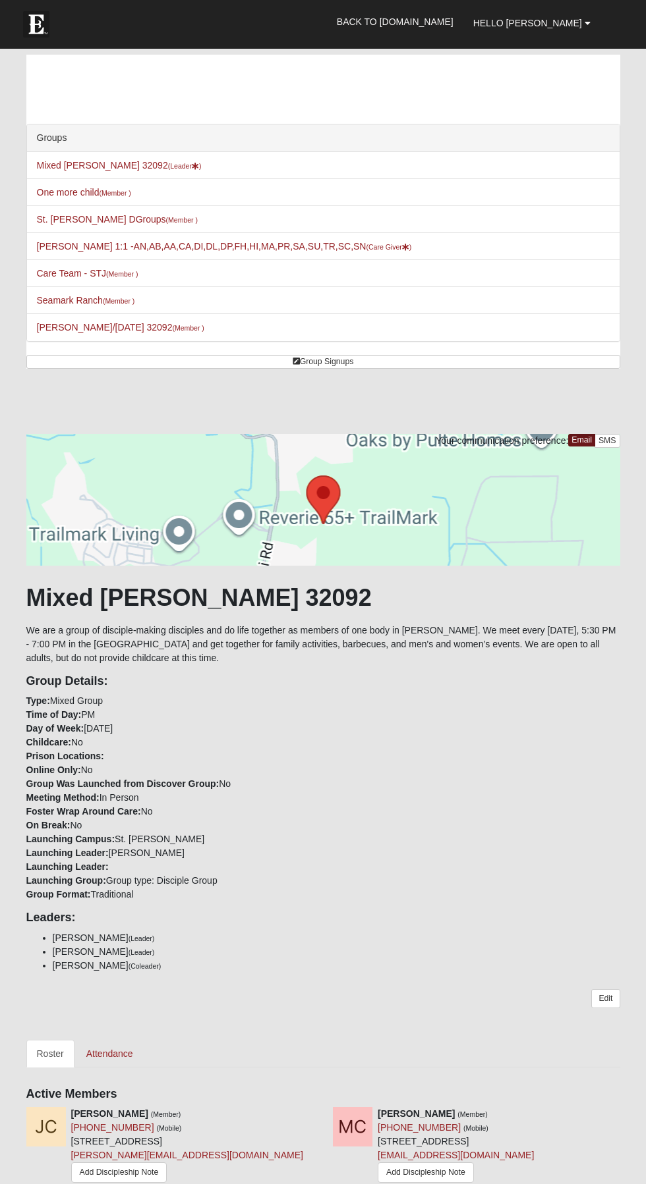 The height and width of the screenshot is (1184, 646). What do you see at coordinates (123, 784) in the screenshot?
I see `strong: Group Was Launched from Discover Group:` at bounding box center [123, 784].